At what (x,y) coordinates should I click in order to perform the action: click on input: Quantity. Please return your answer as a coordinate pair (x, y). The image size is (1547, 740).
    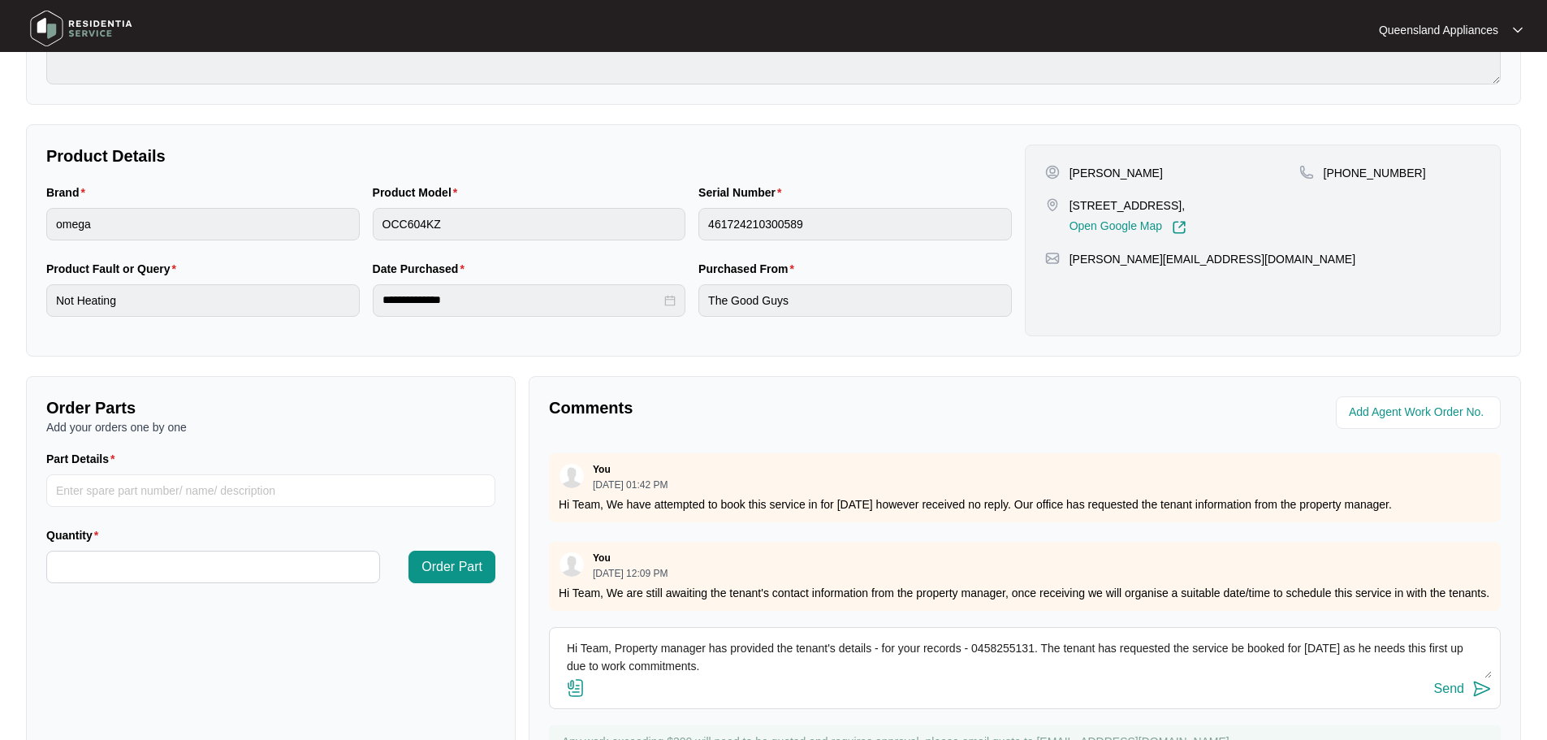
    Looking at the image, I should click on (213, 567).